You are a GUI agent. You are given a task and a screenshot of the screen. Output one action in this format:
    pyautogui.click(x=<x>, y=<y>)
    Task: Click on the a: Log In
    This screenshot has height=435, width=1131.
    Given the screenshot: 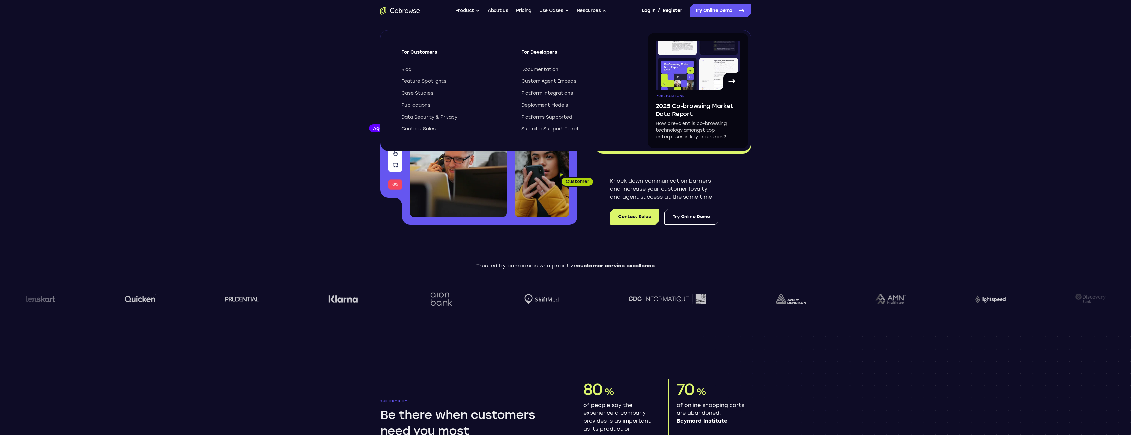 What is the action you would take?
    pyautogui.click(x=649, y=11)
    